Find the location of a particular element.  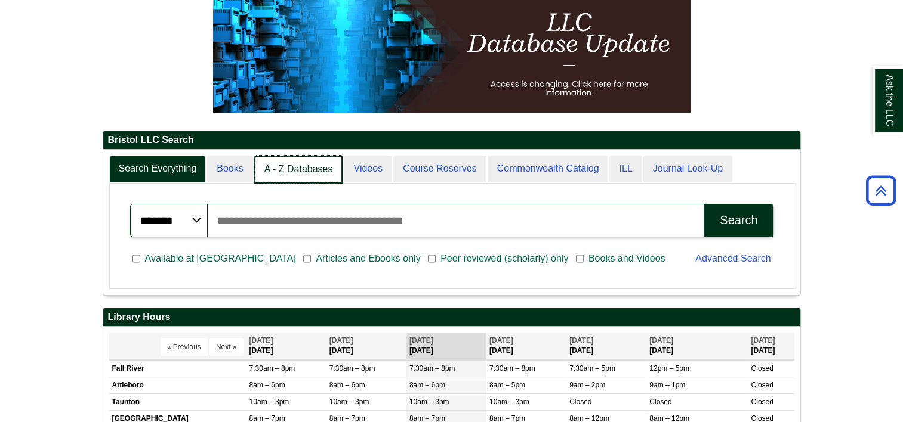

td: Taunton is located at coordinates (178, 403).